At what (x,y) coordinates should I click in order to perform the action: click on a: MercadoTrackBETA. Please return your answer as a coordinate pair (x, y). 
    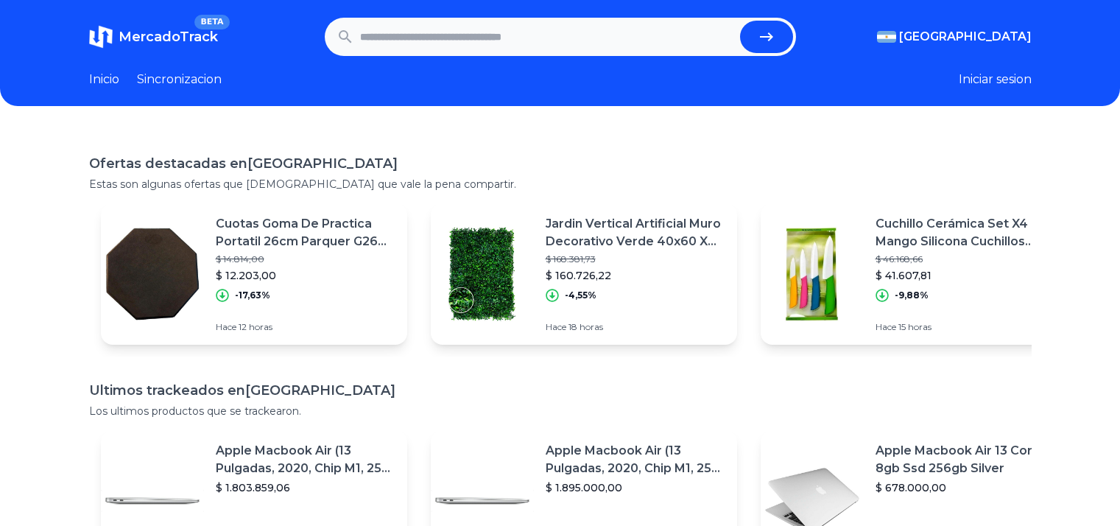
    Looking at the image, I should click on (153, 37).